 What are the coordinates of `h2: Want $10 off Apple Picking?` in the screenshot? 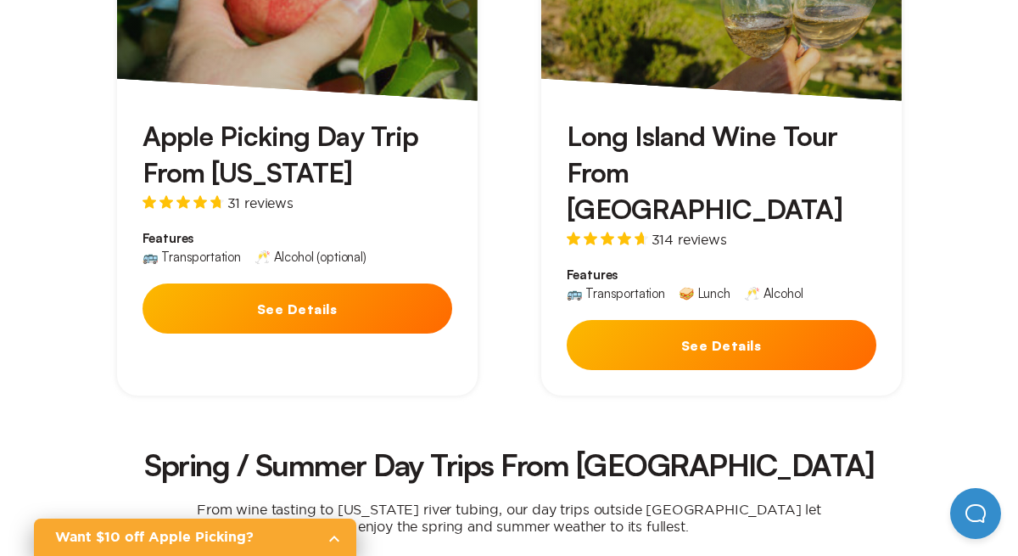 It's located at (184, 537).